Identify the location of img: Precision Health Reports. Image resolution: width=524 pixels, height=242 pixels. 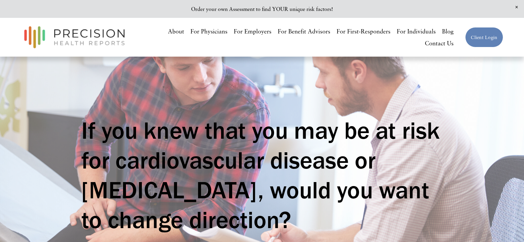
(74, 37).